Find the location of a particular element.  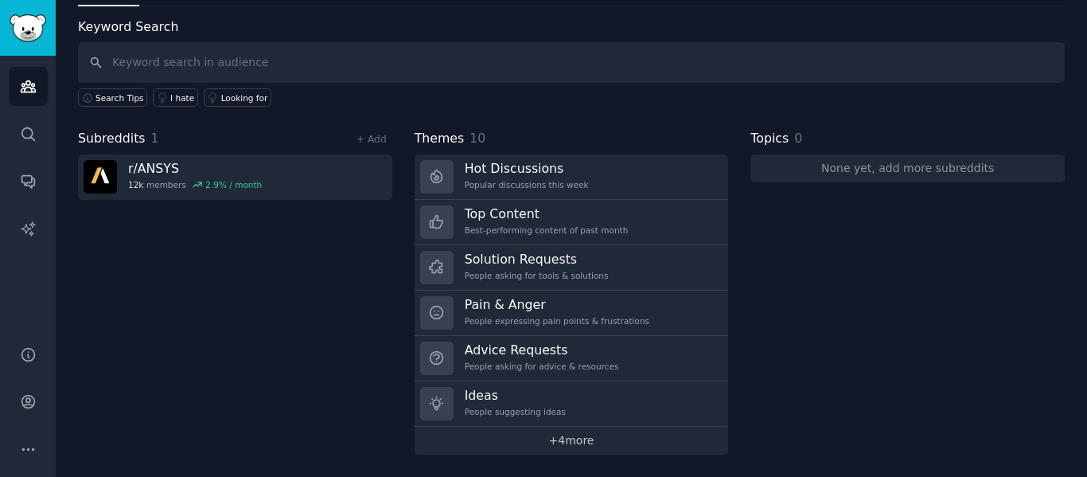

span: Subreddits is located at coordinates (111, 138).